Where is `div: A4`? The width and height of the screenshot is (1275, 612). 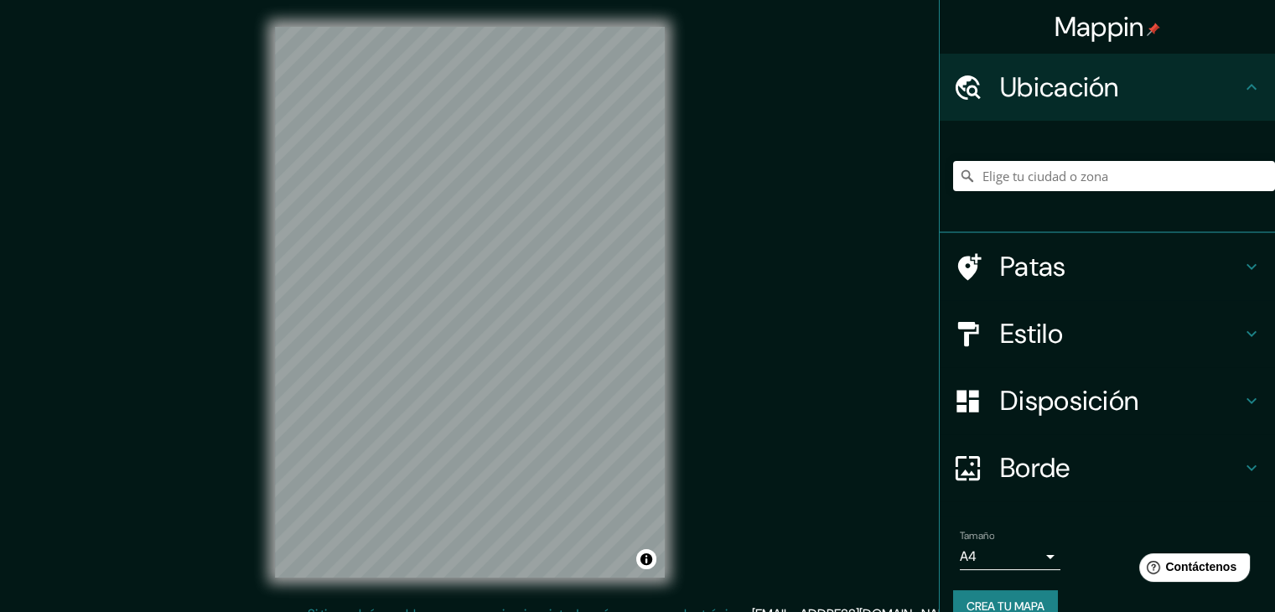
div: A4 is located at coordinates (1010, 557).